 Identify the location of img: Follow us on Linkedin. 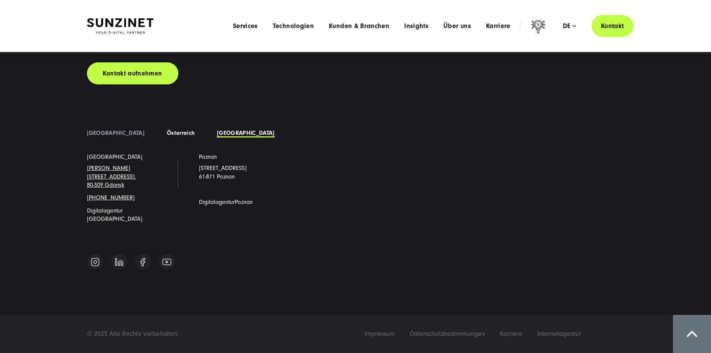
(119, 262).